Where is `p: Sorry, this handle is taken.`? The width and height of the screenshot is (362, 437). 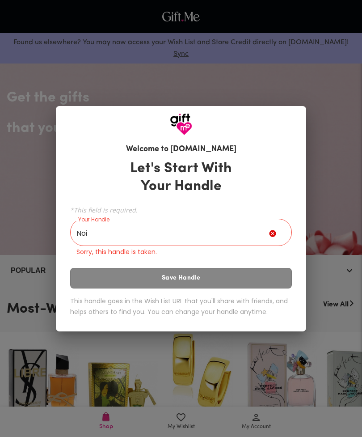
p: Sorry, this handle is taken. is located at coordinates (181, 252).